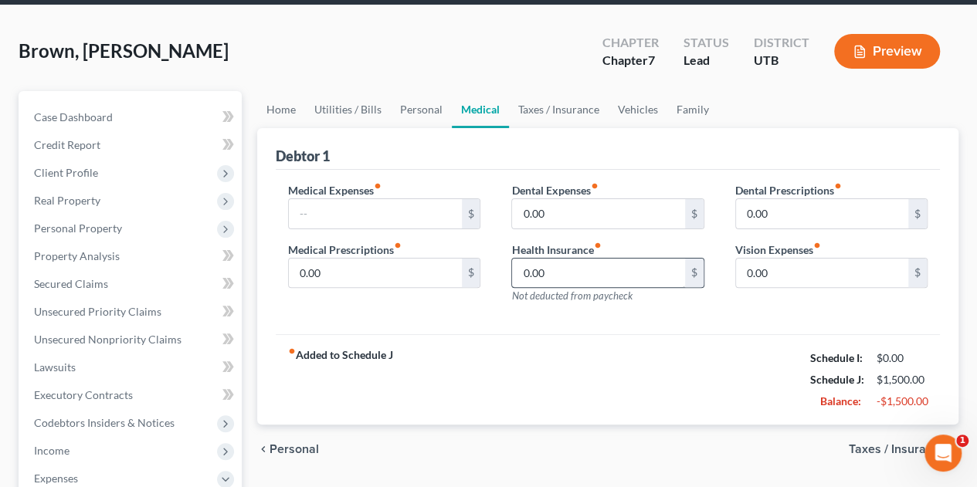  I want to click on span: Lawsuits, so click(55, 367).